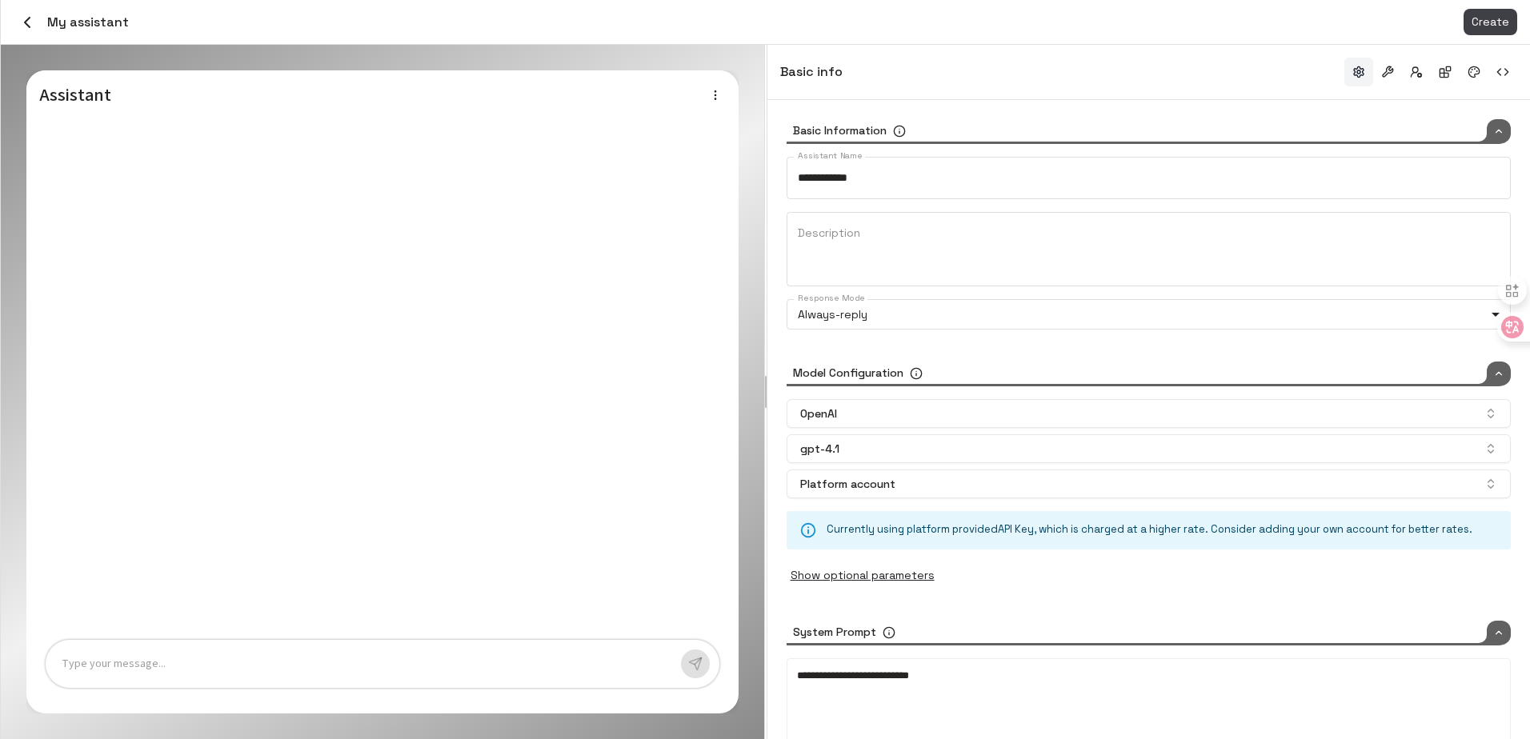  I want to click on button: Access, so click(1416, 72).